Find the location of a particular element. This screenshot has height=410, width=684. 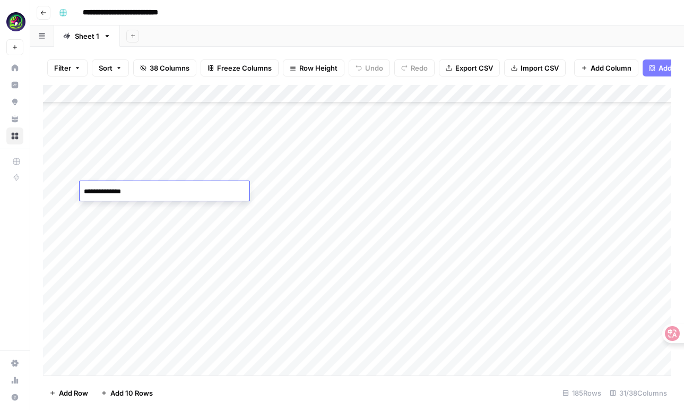

button: Add 10 Rows is located at coordinates (127, 393).